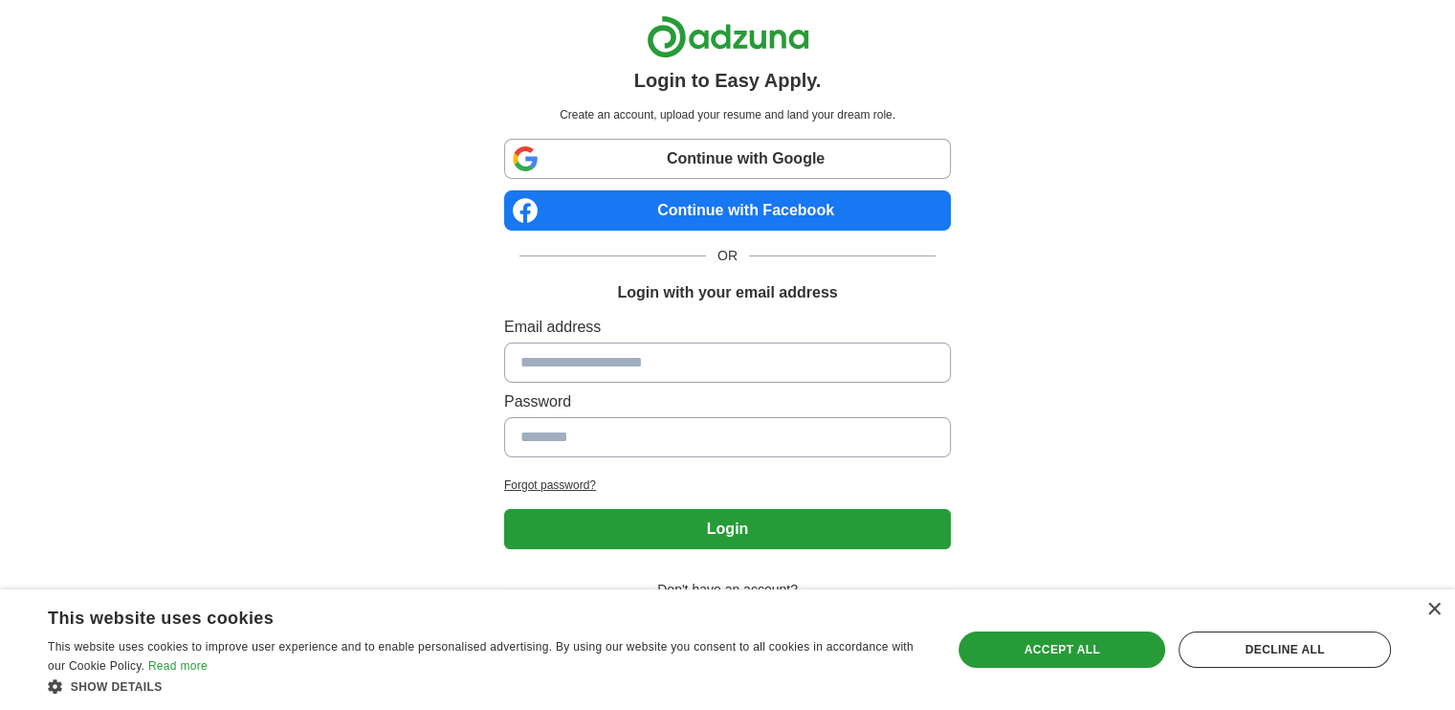  I want to click on a: Forgot password?, so click(727, 485).